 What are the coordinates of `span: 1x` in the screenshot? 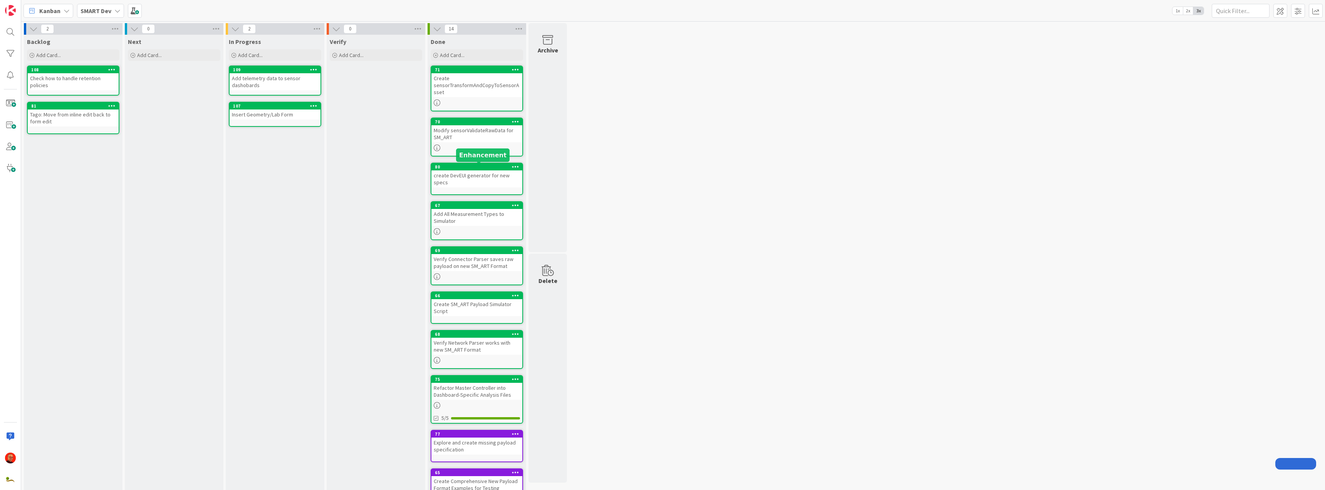 It's located at (1178, 11).